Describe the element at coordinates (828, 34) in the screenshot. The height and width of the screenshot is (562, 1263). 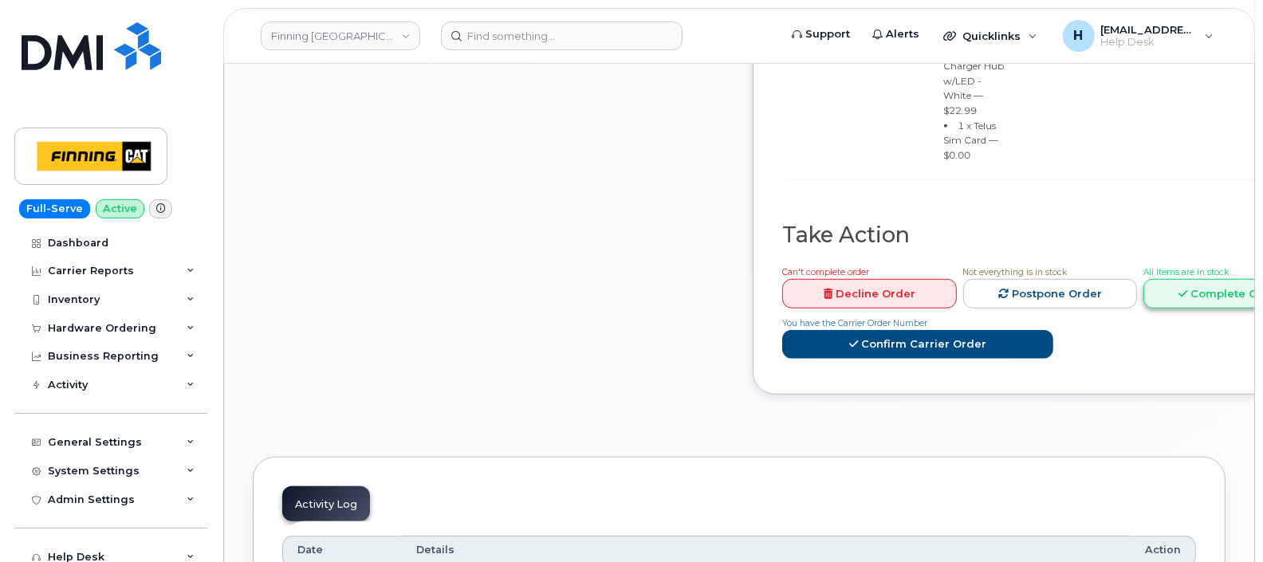
I see `span: Support` at that location.